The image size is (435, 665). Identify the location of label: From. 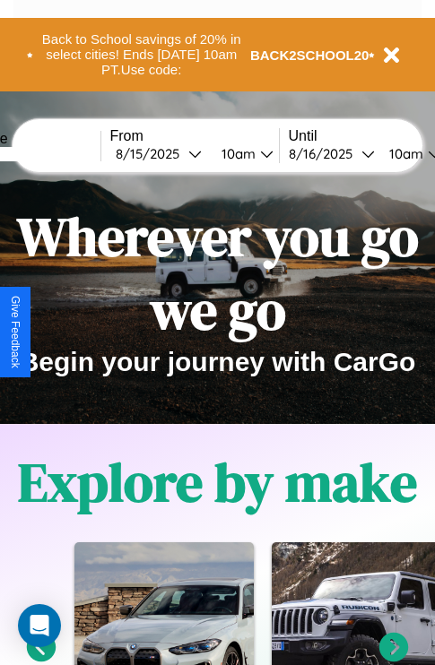
(194, 136).